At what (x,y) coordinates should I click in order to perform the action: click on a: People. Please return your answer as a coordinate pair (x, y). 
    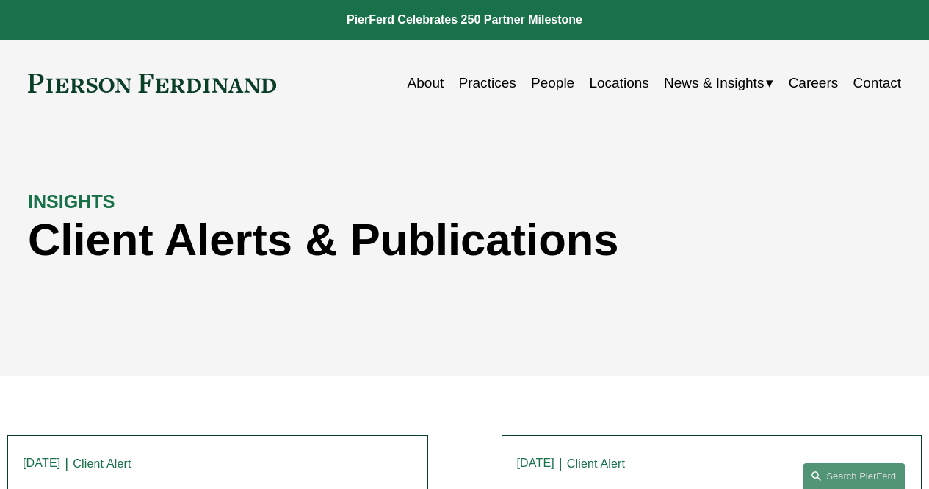
    Looking at the image, I should click on (552, 83).